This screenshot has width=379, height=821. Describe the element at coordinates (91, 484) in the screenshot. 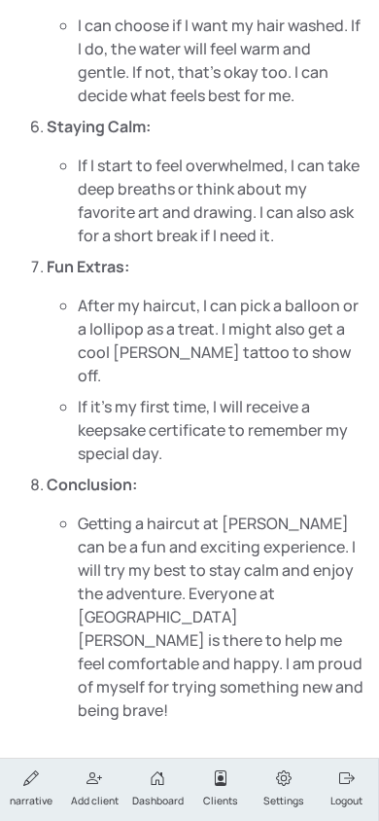

I see `strong: Conclusion:` at that location.